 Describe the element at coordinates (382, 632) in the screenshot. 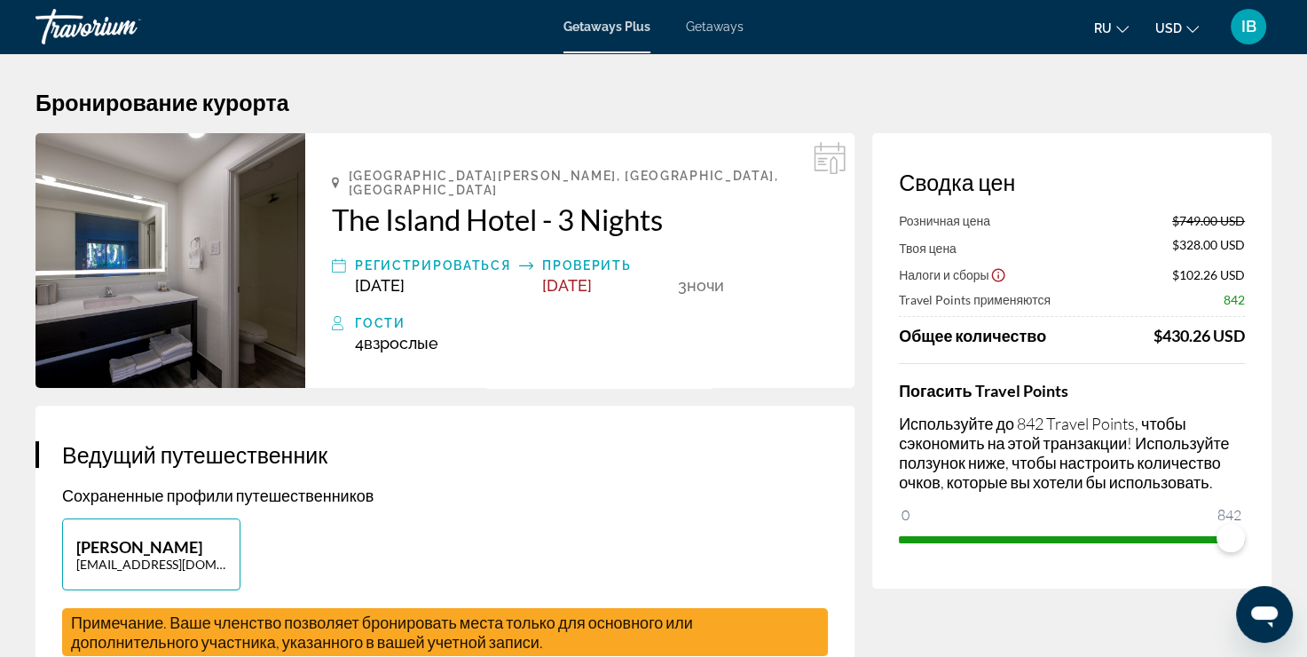

I see `span: Примечание. Ваше членство позволяет бронировать места только для основного или дополнительного уч...` at that location.